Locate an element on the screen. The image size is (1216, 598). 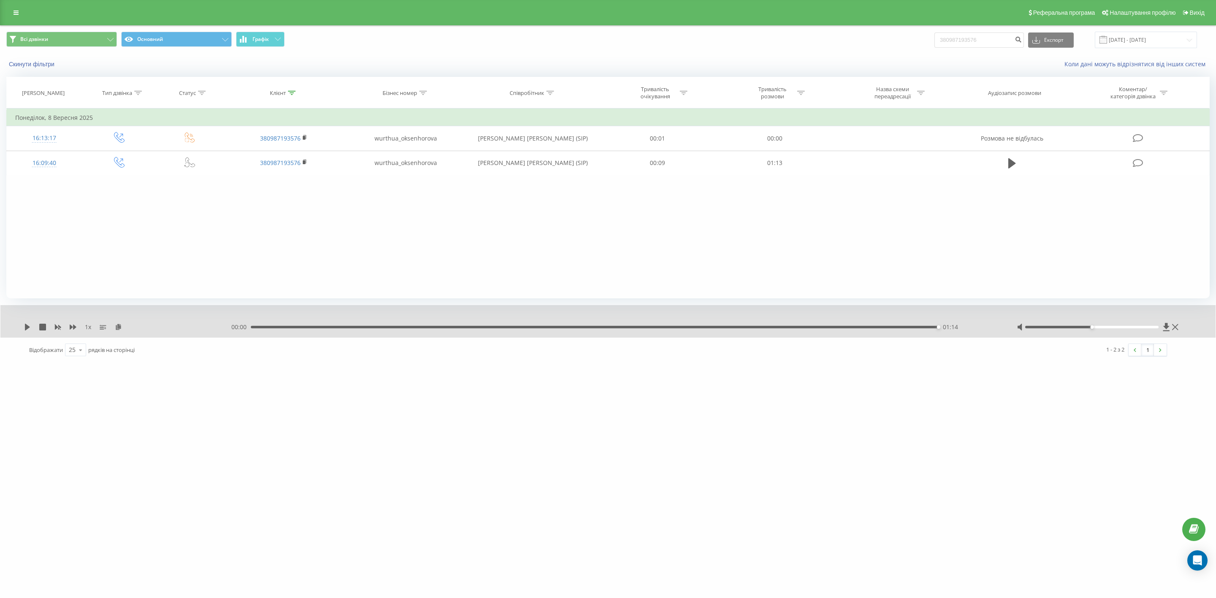
td: 00:00 is located at coordinates (775, 139).